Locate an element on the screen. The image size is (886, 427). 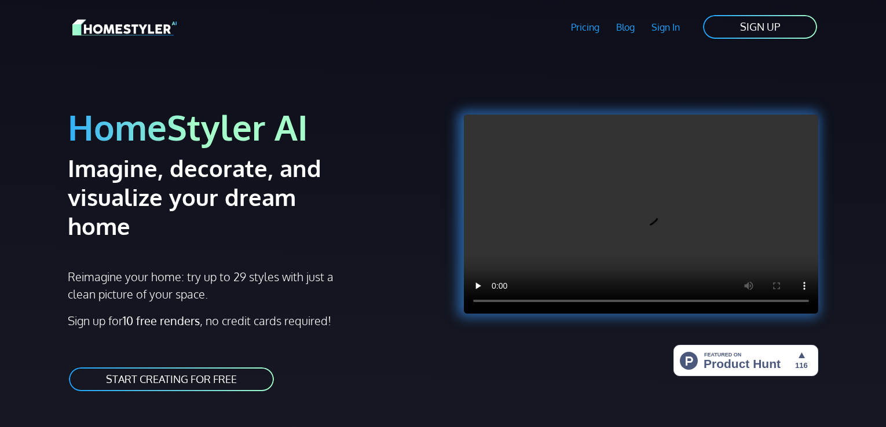
h1: HomeStyler AI is located at coordinates (252, 127).